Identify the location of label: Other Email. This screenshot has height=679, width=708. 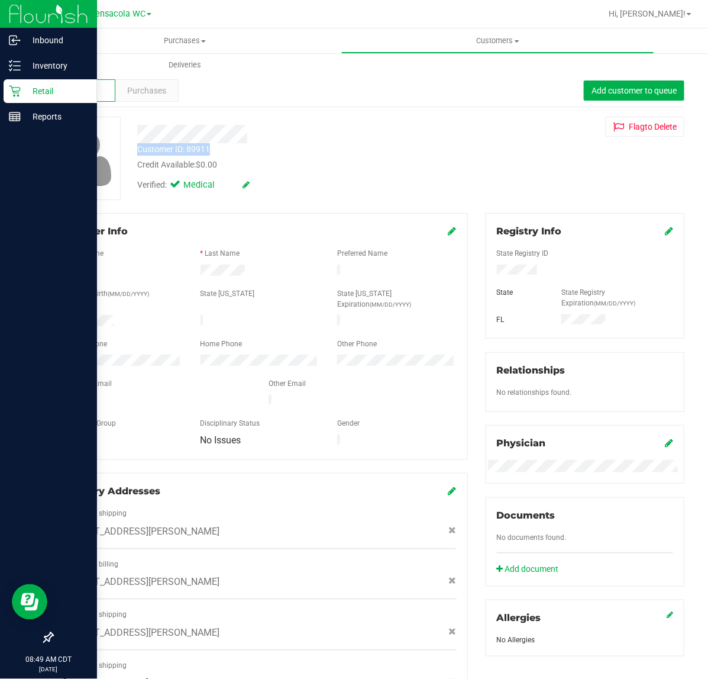
(287, 383).